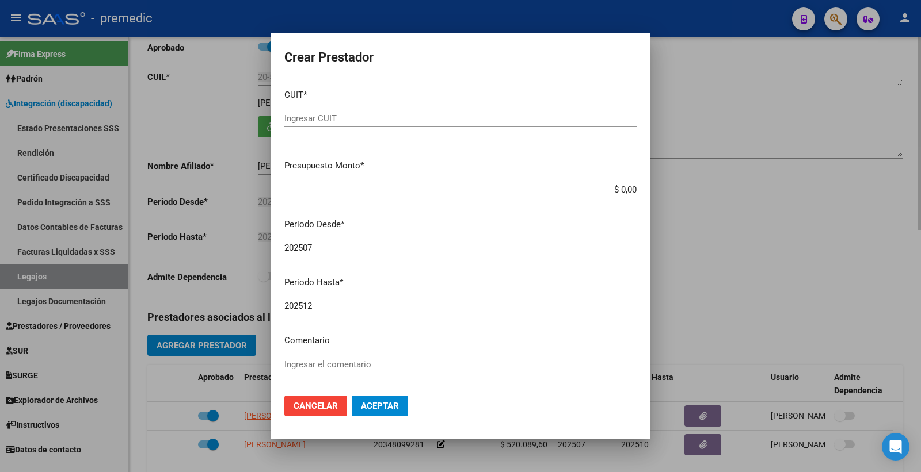 Image resolution: width=921 pixels, height=472 pixels. Describe the element at coordinates (460, 283) in the screenshot. I see `p: Periodo Hasta` at that location.